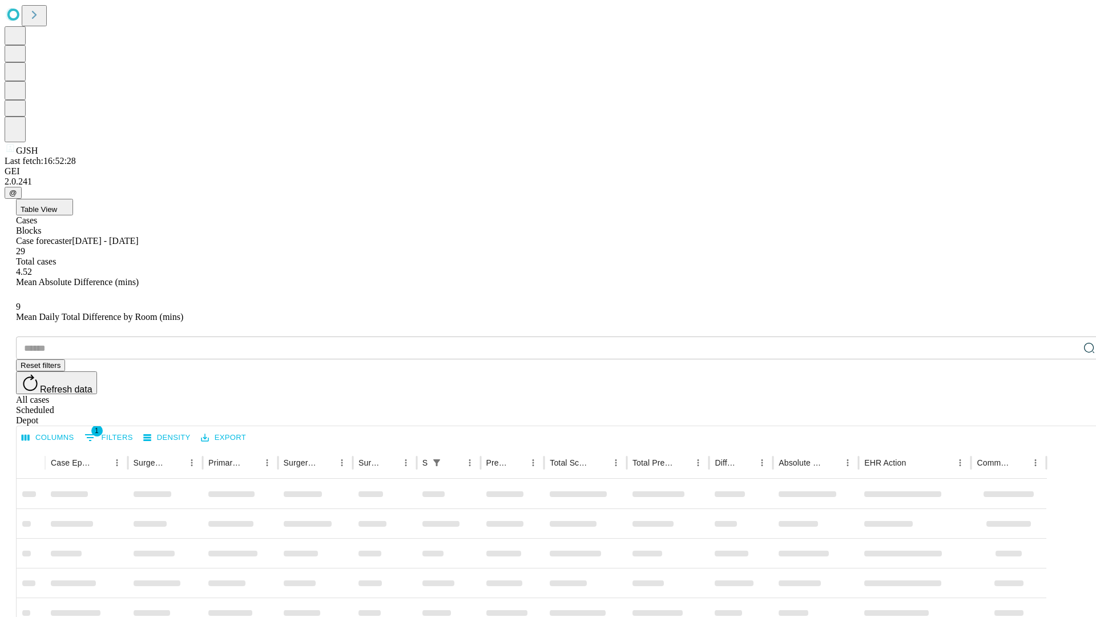  I want to click on div: EHR Action, so click(885, 462).